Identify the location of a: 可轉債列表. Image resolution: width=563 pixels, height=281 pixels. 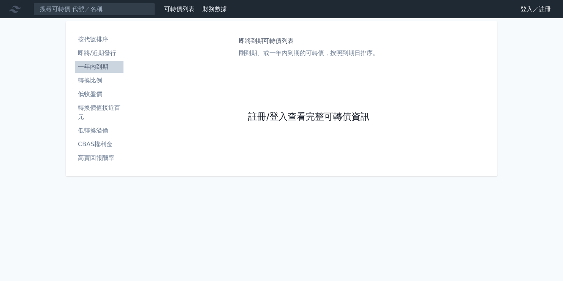
(179, 9).